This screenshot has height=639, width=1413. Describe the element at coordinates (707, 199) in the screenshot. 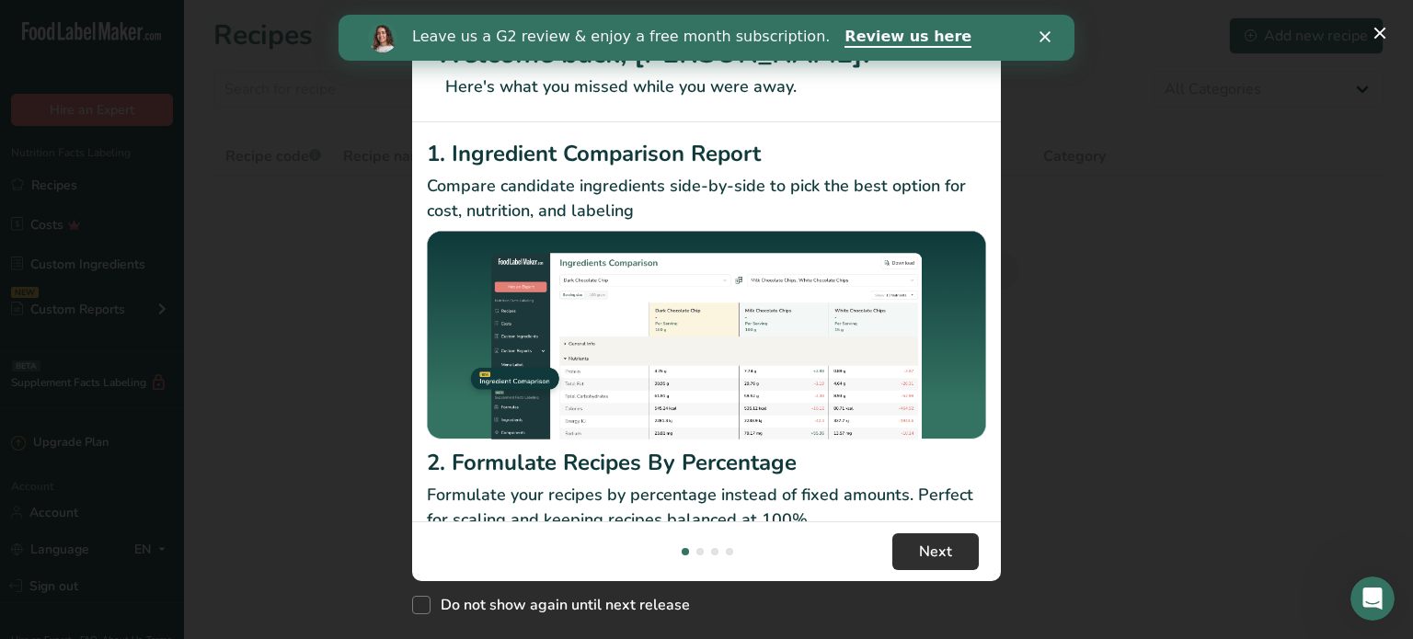

I see `p: Compare candidate ingredients side-by-side to pick the best option for cost, nutrition, and labeling` at that location.